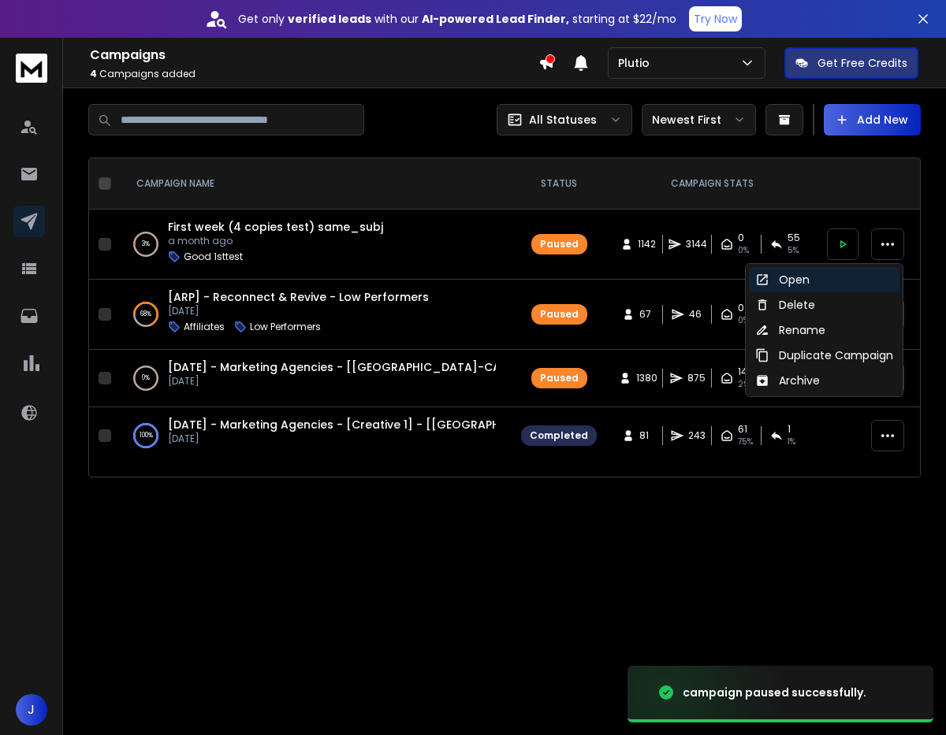 The height and width of the screenshot is (735, 946). What do you see at coordinates (329, 19) in the screenshot?
I see `strong: verified leads` at bounding box center [329, 19].